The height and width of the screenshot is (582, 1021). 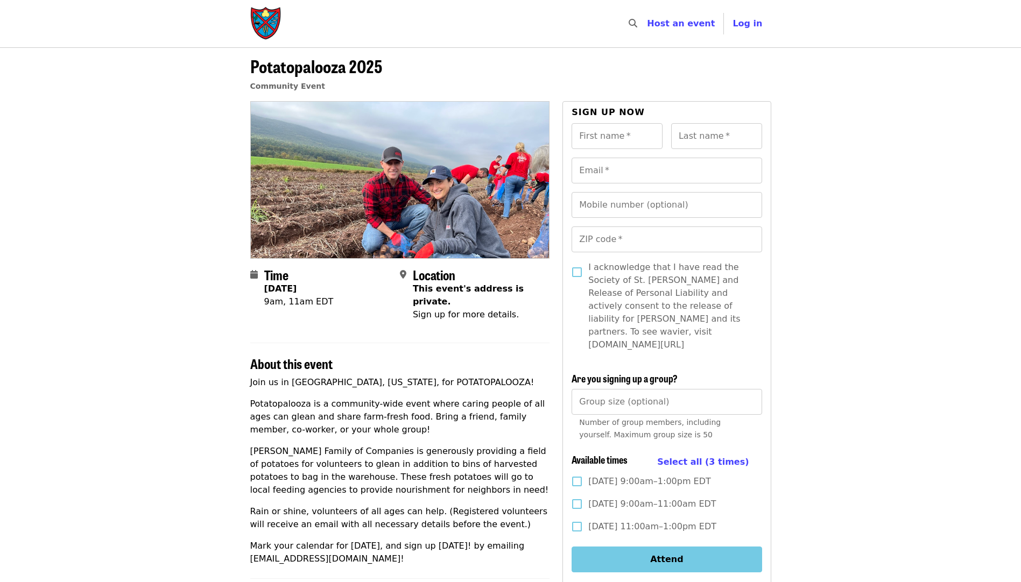 I want to click on span: Time, so click(x=276, y=274).